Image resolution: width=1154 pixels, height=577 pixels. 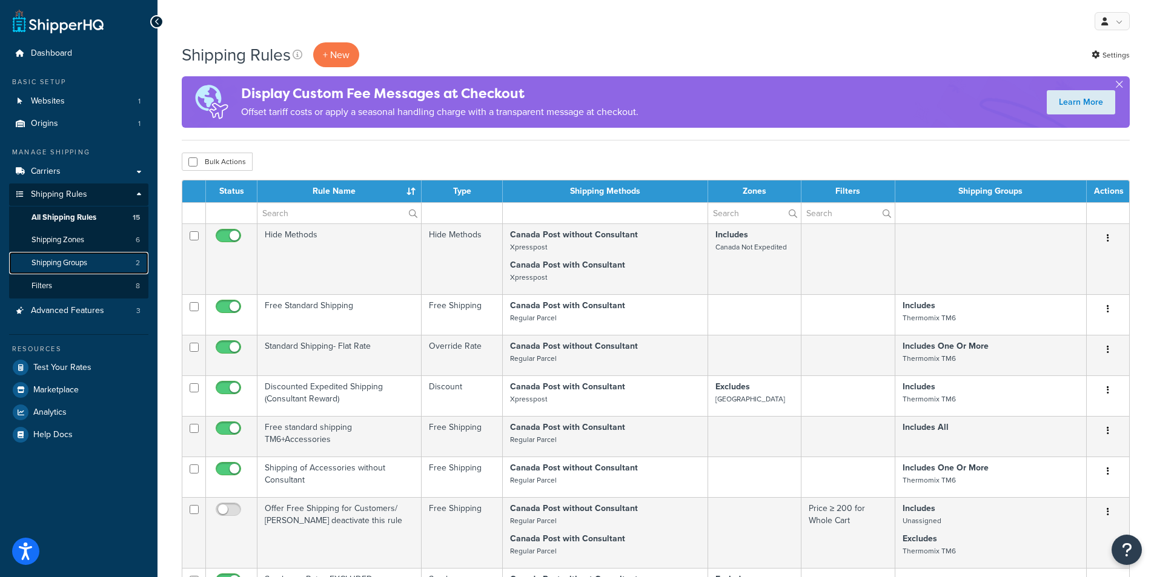 What do you see at coordinates (79, 171) in the screenshot?
I see `li: Carriers` at bounding box center [79, 171].